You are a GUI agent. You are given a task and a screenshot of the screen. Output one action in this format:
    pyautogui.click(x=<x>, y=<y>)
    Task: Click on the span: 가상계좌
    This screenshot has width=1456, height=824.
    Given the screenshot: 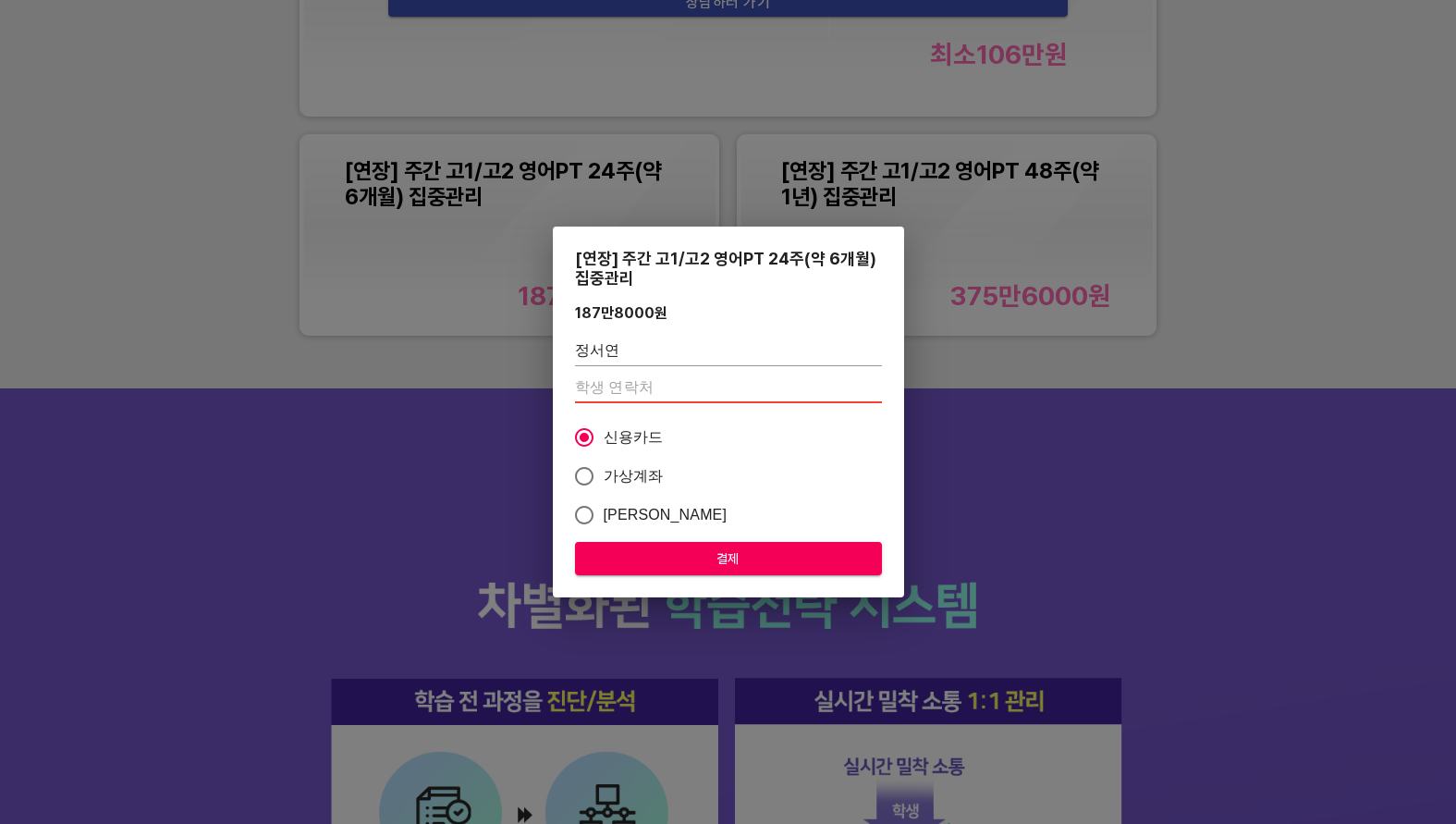 What is the action you would take?
    pyautogui.click(x=634, y=476)
    